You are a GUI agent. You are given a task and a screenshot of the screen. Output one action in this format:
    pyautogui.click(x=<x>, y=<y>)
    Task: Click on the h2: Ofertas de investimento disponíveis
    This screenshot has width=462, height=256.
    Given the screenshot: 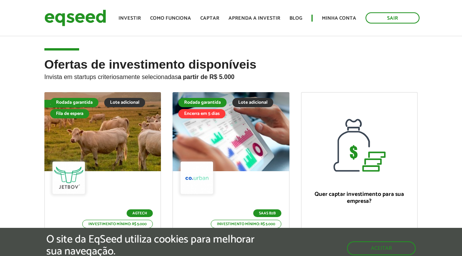 What is the action you would take?
    pyautogui.click(x=231, y=75)
    